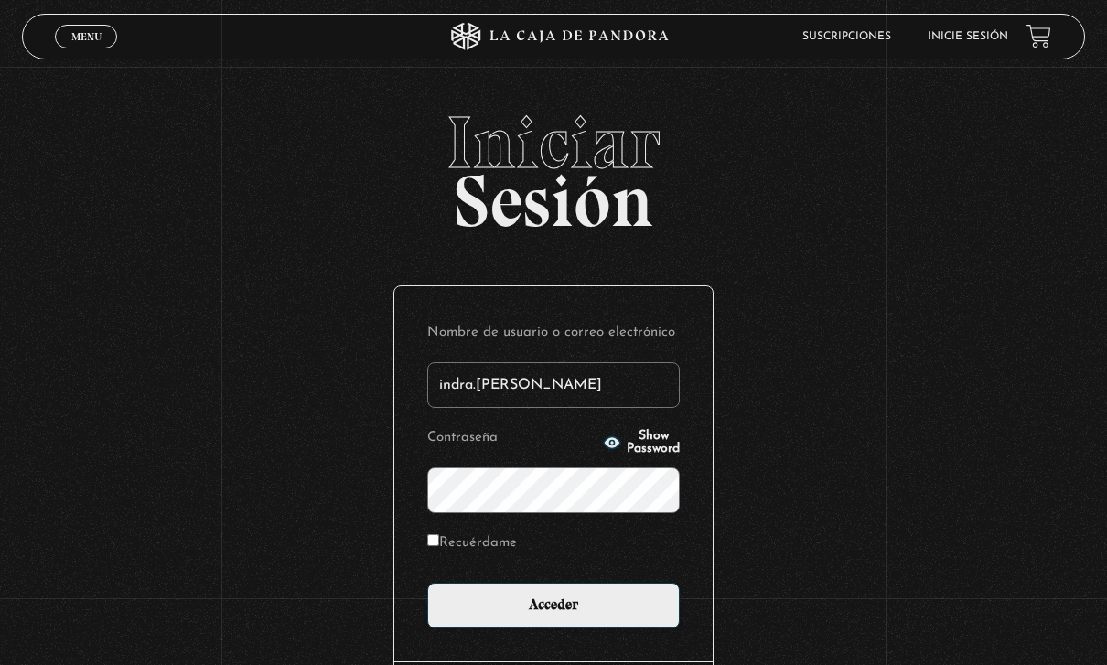  I want to click on span: Cerrar, so click(86, 52).